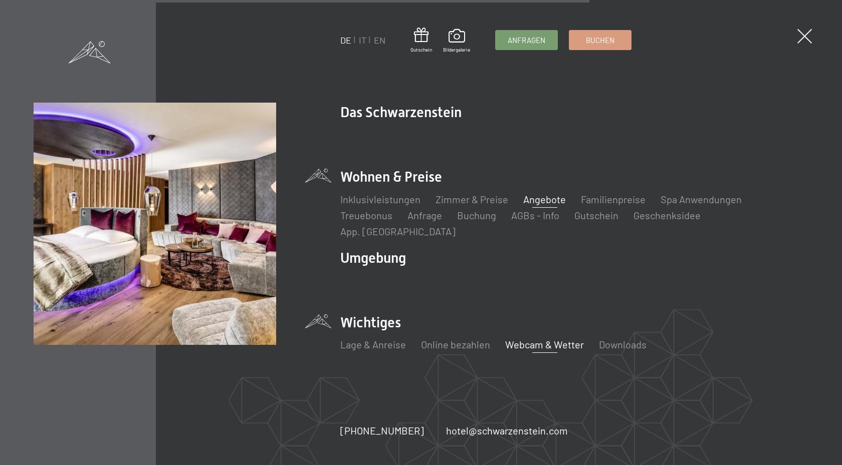 Image resolution: width=842 pixels, height=465 pixels. What do you see at coordinates (701, 199) in the screenshot?
I see `a: Spa Anwendungen` at bounding box center [701, 199].